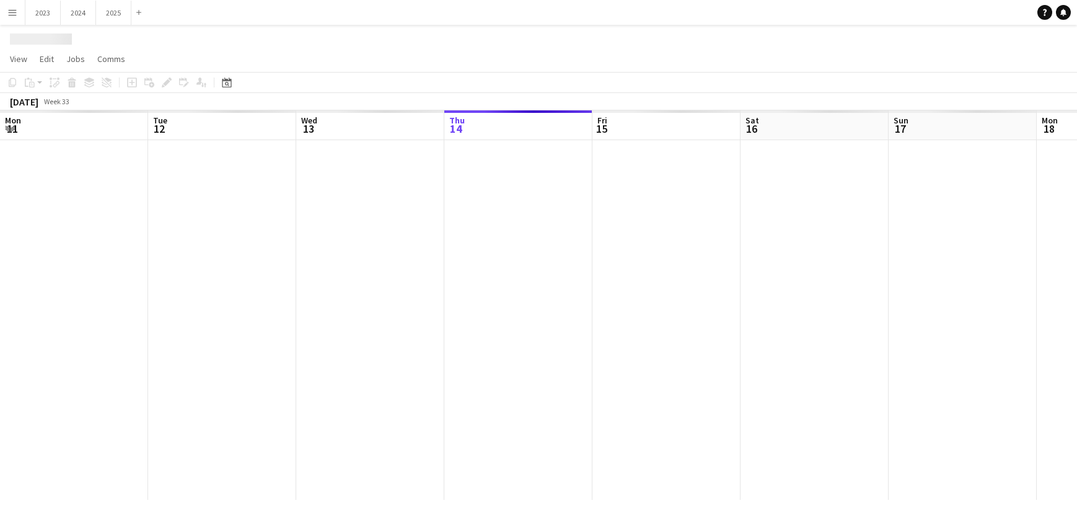  I want to click on button: 2024, so click(78, 12).